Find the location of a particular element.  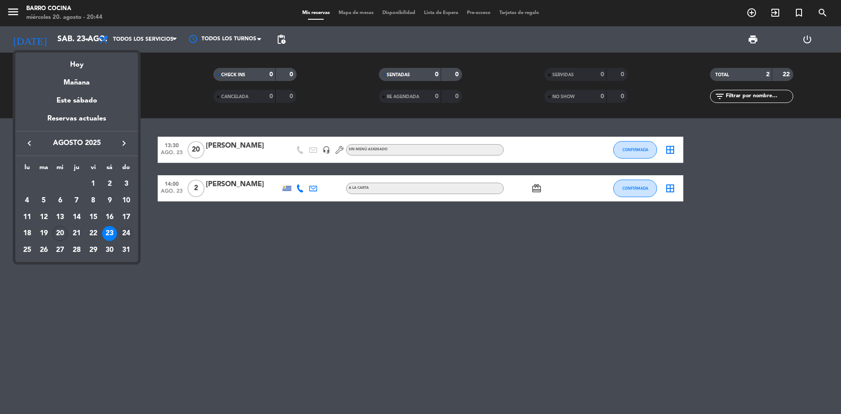

td: 21 de agosto de 2025 is located at coordinates (77, 234).